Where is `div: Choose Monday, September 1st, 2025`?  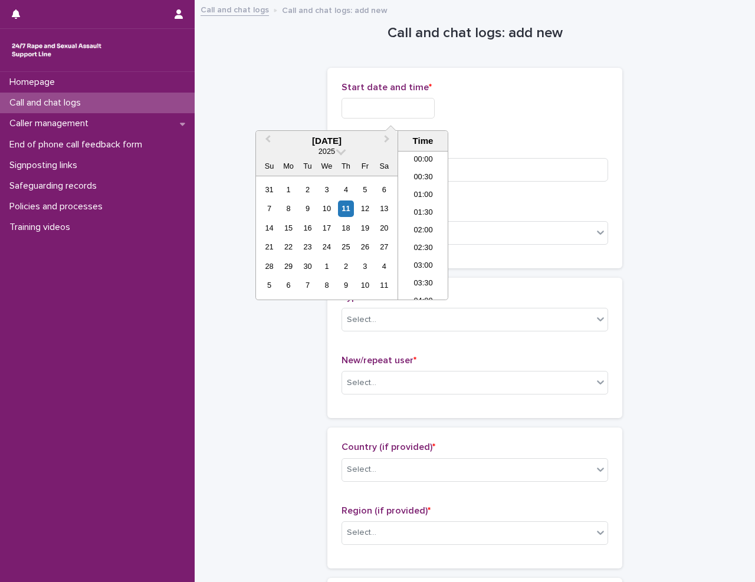 div: Choose Monday, September 1st, 2025 is located at coordinates (288, 189).